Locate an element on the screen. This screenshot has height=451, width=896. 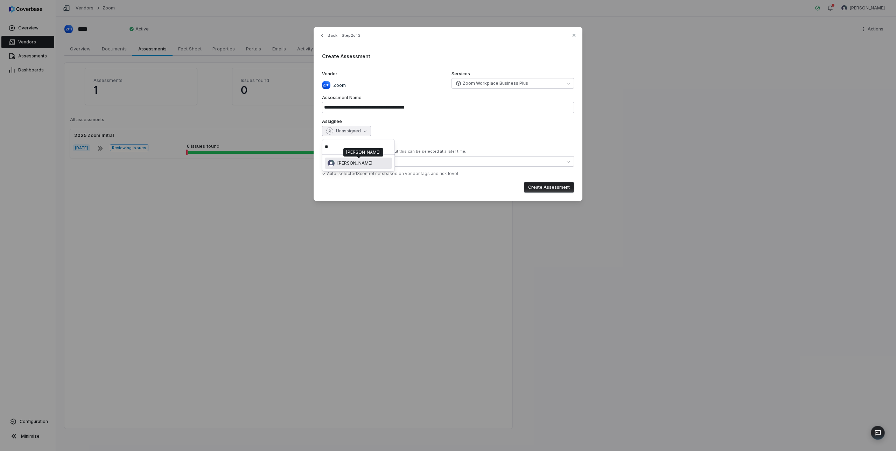
div: At least one control set is required, but this can be selected at a later time. is located at coordinates (448, 151).